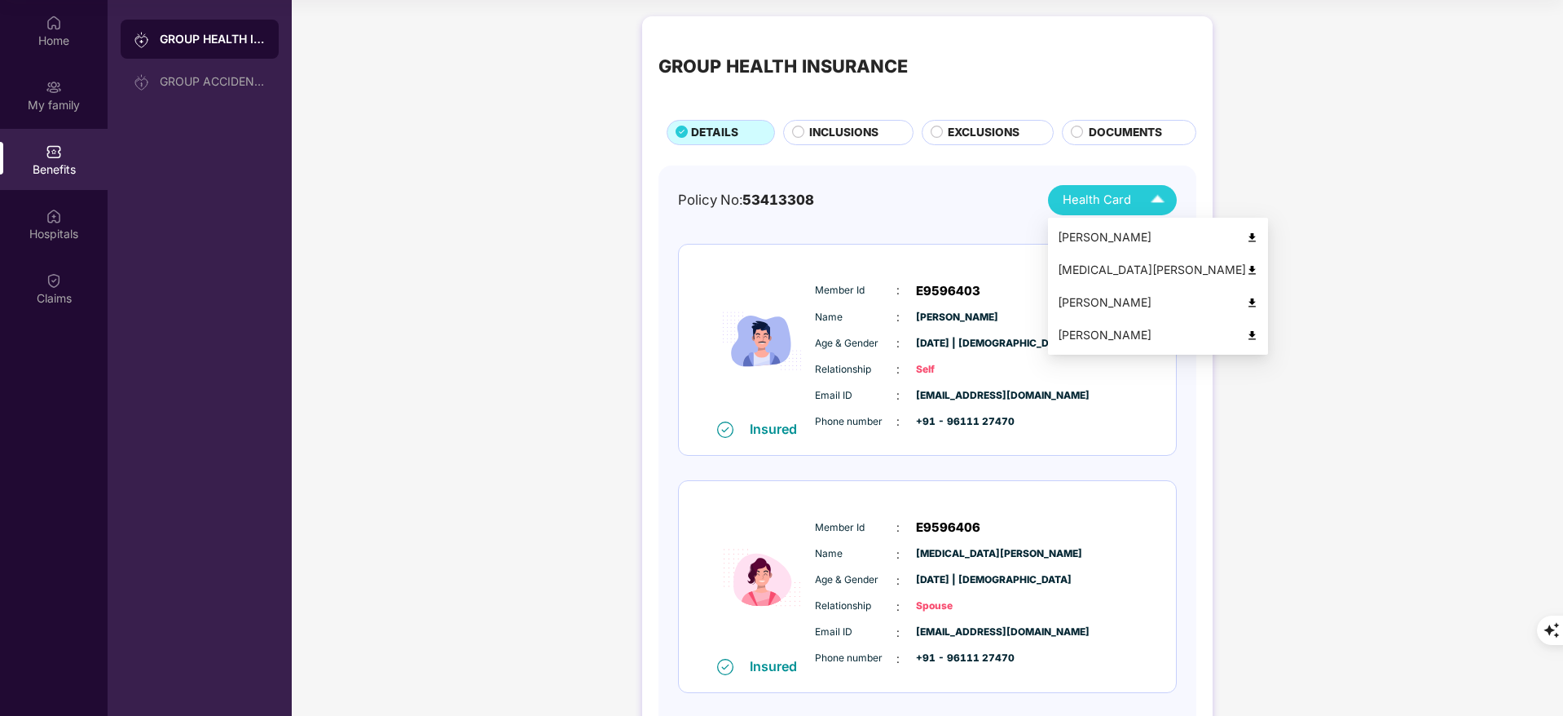 The width and height of the screenshot is (1563, 716). I want to click on span: E9596406, so click(948, 527).